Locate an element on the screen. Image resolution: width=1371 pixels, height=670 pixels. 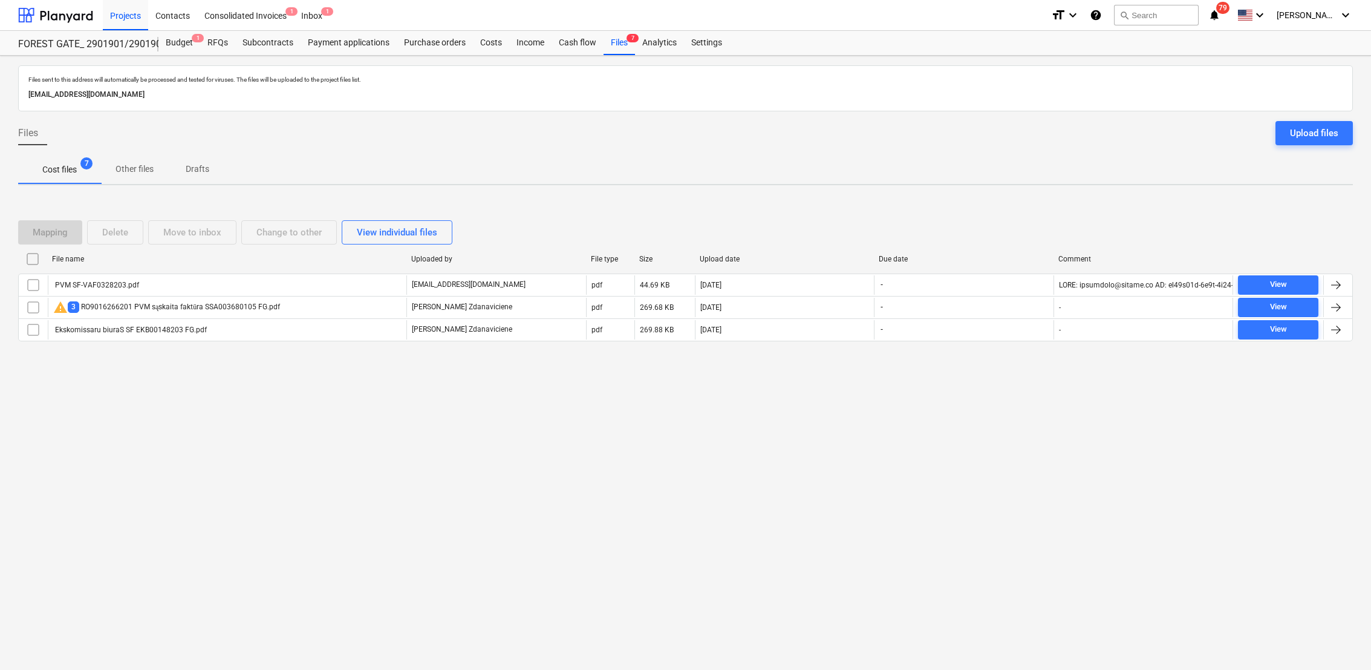
div: File type is located at coordinates (610, 259).